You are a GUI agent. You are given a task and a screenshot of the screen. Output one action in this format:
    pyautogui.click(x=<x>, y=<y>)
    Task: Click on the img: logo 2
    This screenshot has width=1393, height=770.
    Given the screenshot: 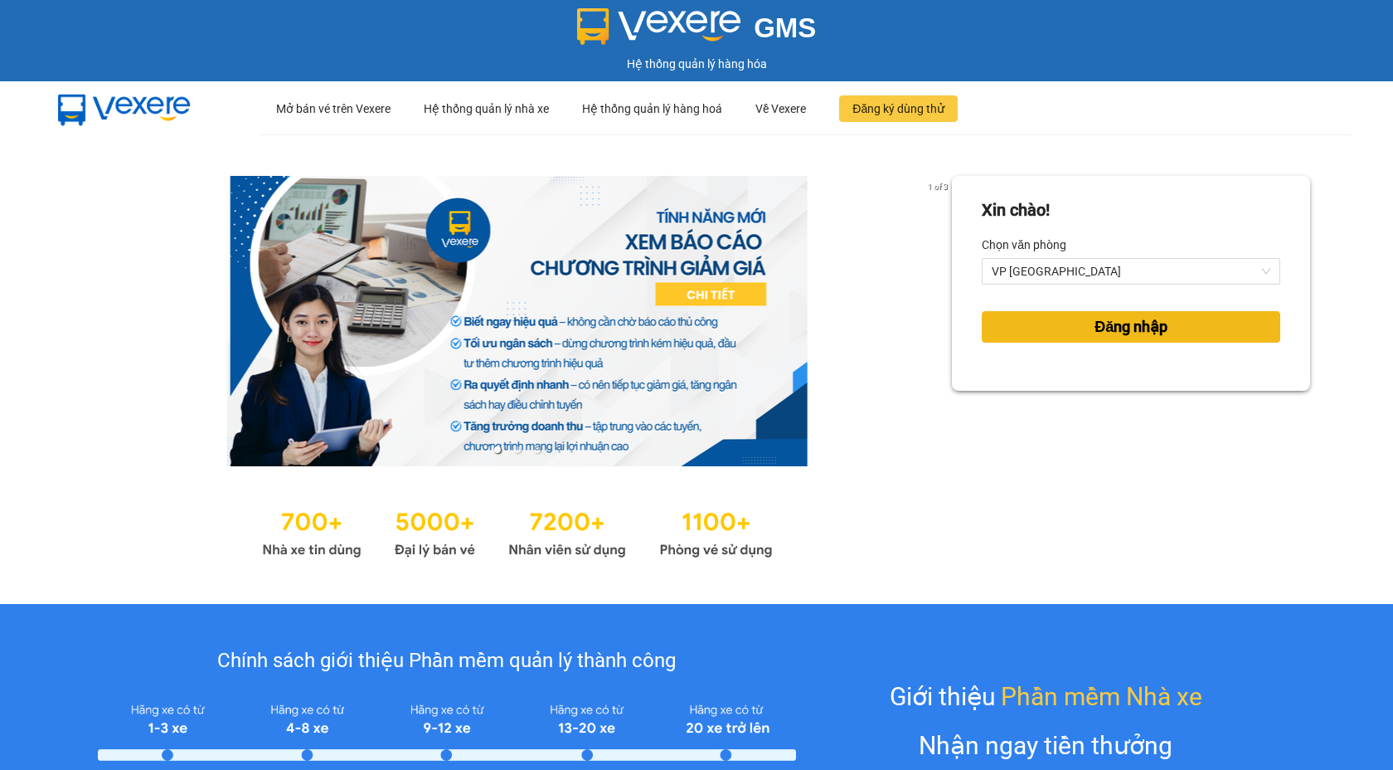 What is the action you would take?
    pyautogui.click(x=659, y=27)
    